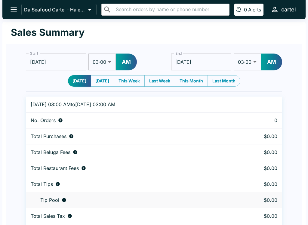 This screenshot has height=225, width=308. I want to click on p: Tip Pool, so click(50, 200).